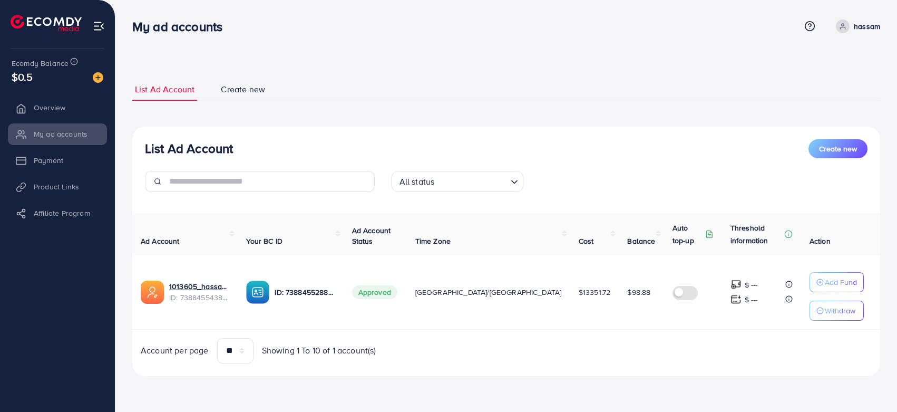 The width and height of the screenshot is (897, 412). What do you see at coordinates (433, 241) in the screenshot?
I see `span: Time Zone` at bounding box center [433, 241].